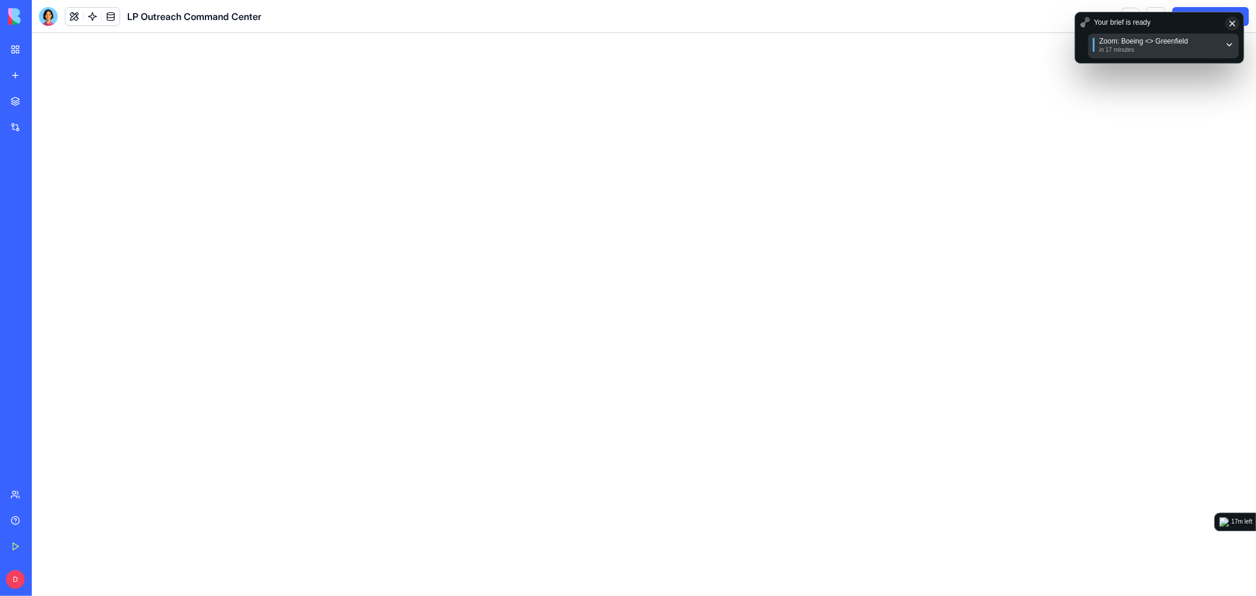 The width and height of the screenshot is (1256, 596). What do you see at coordinates (1211, 16) in the screenshot?
I see `button: Invite & Share` at bounding box center [1211, 16].